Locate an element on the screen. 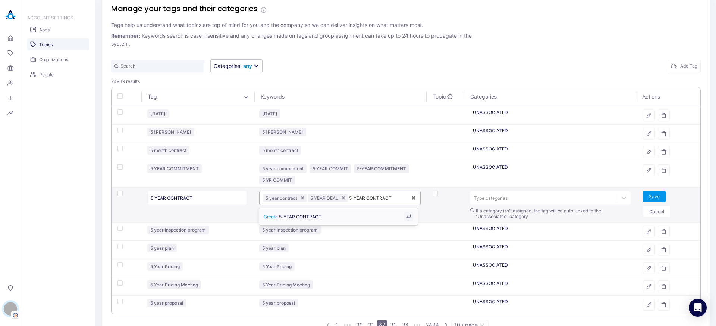  a: People is located at coordinates (58, 74).